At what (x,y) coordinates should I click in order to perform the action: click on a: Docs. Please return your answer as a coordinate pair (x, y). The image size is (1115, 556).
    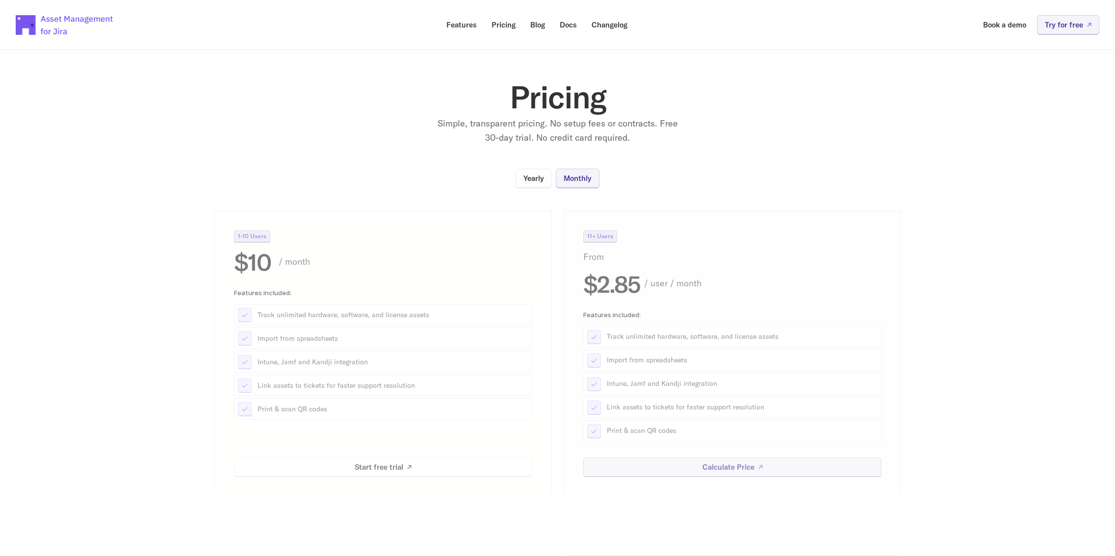
    Looking at the image, I should click on (568, 25).